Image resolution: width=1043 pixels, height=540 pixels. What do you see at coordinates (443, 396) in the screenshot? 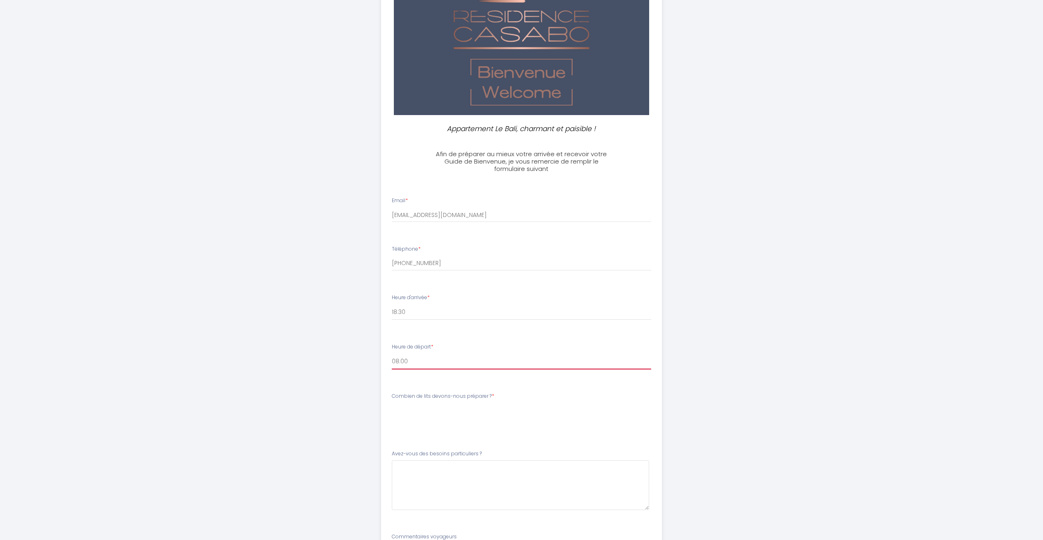
I see `label: Combien de lits devons-nous préparer ?` at bounding box center [443, 396].